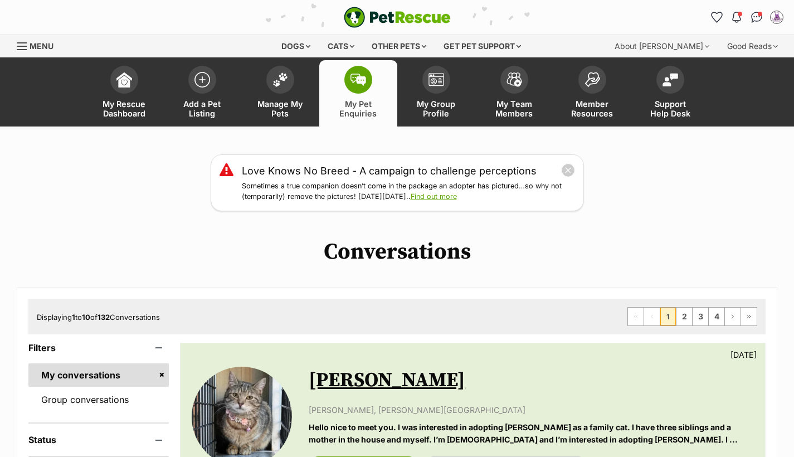 The height and width of the screenshot is (457, 794). I want to click on span: Manage My Pets, so click(280, 109).